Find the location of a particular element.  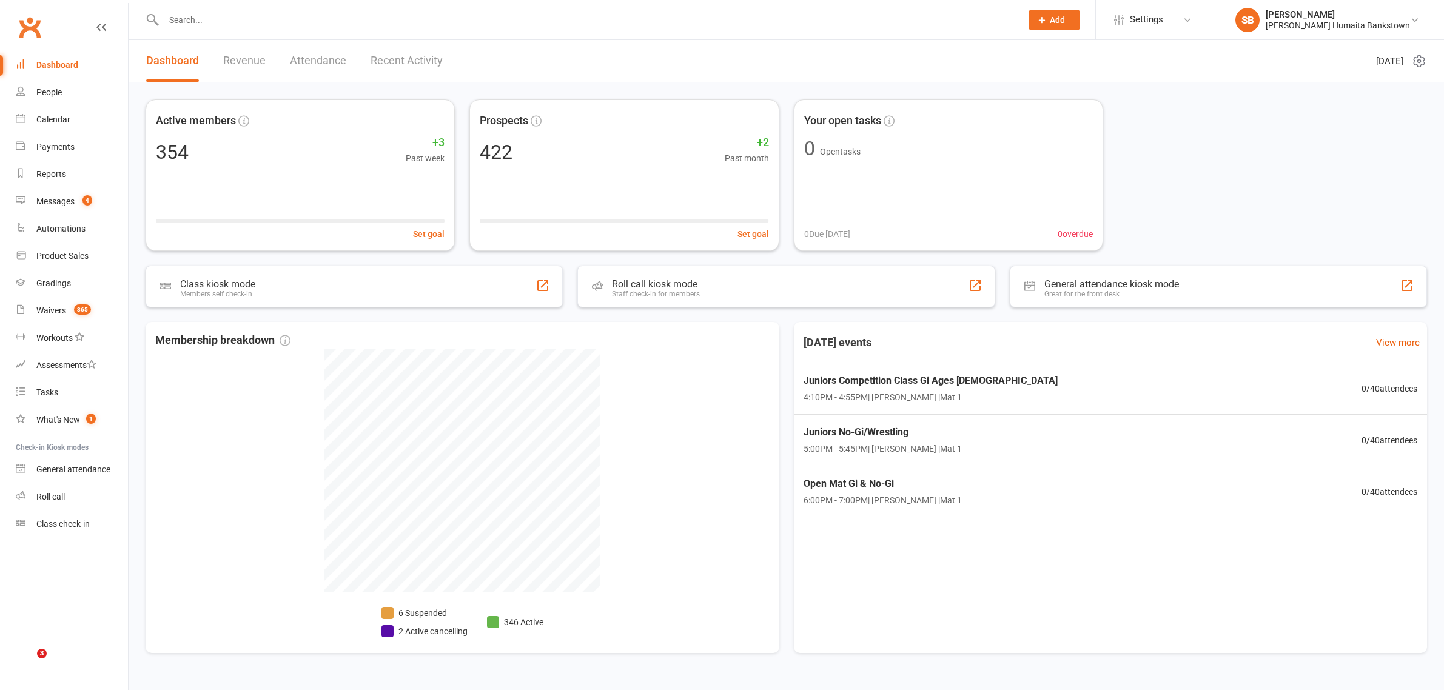

span: Past week is located at coordinates (425, 158).